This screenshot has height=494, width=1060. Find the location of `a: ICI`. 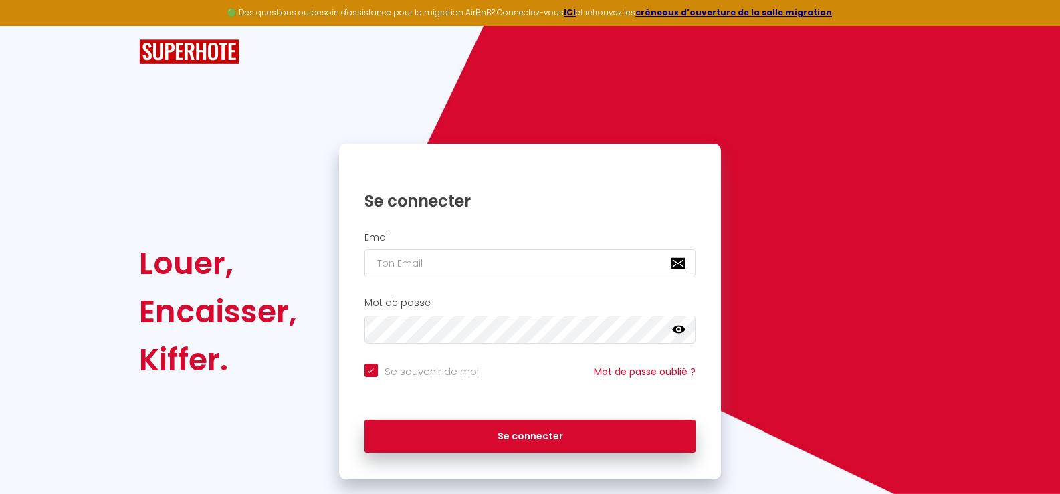

a: ICI is located at coordinates (570, 12).